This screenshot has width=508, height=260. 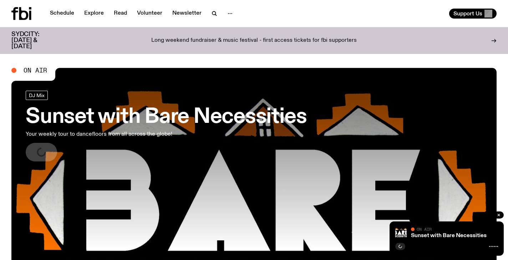 I want to click on a: Schedule, so click(x=62, y=14).